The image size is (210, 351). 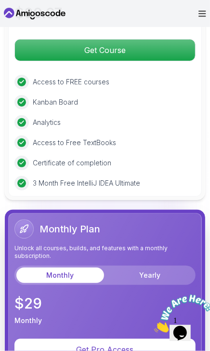 I want to click on span: 1, so click(x=6, y=8).